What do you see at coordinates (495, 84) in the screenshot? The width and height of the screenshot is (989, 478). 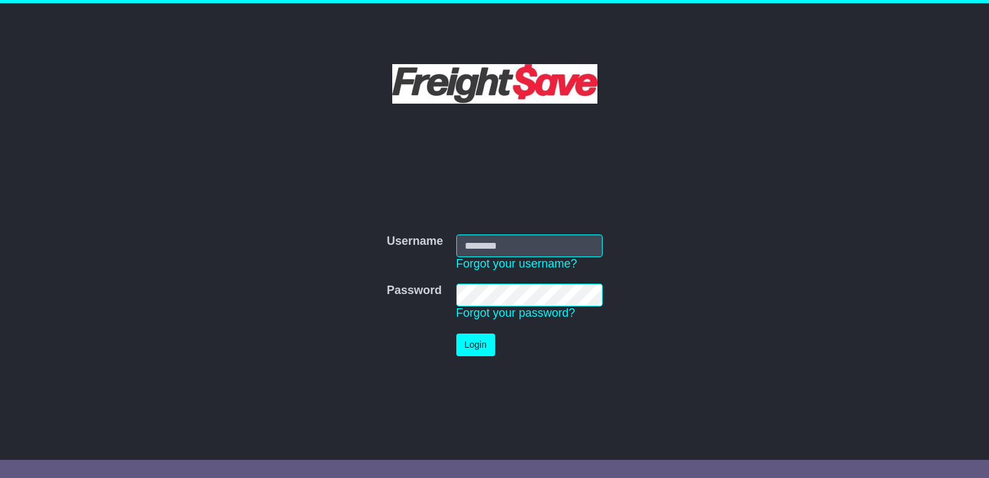 I see `img: Freight Save` at bounding box center [495, 84].